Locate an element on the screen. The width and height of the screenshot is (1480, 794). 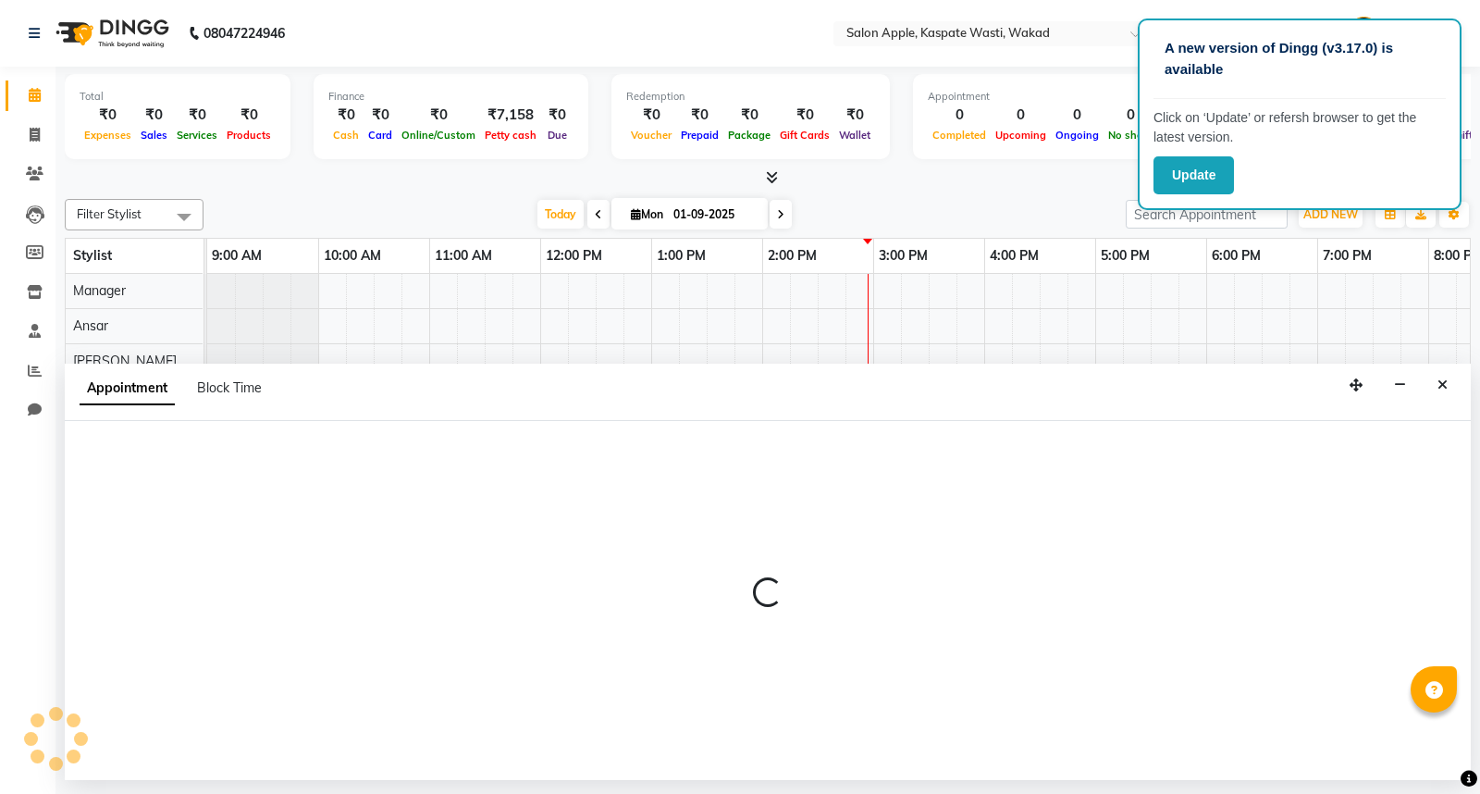
span: Petty cash is located at coordinates (511, 135).